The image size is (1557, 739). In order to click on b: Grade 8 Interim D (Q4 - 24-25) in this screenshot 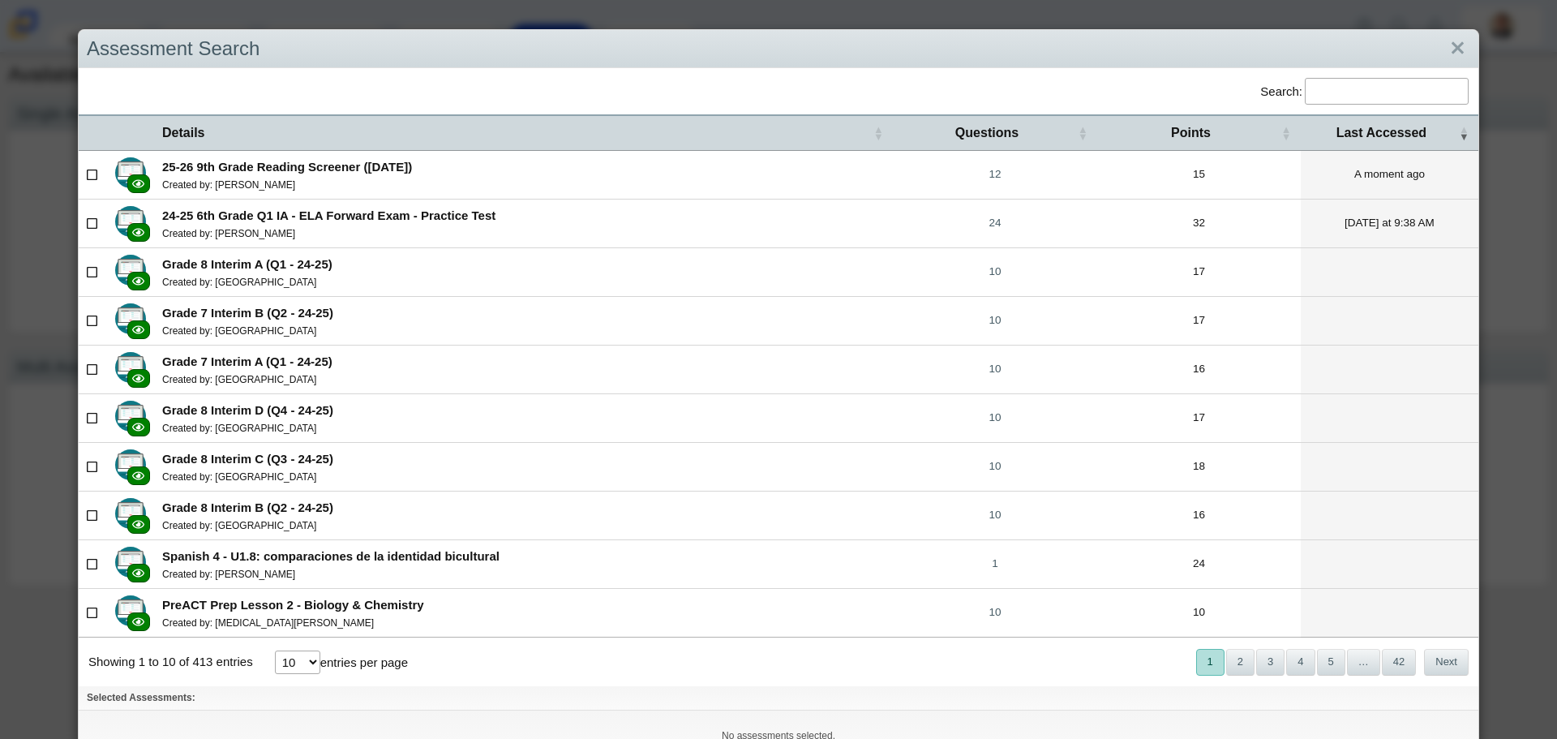, I will do `click(247, 409)`.